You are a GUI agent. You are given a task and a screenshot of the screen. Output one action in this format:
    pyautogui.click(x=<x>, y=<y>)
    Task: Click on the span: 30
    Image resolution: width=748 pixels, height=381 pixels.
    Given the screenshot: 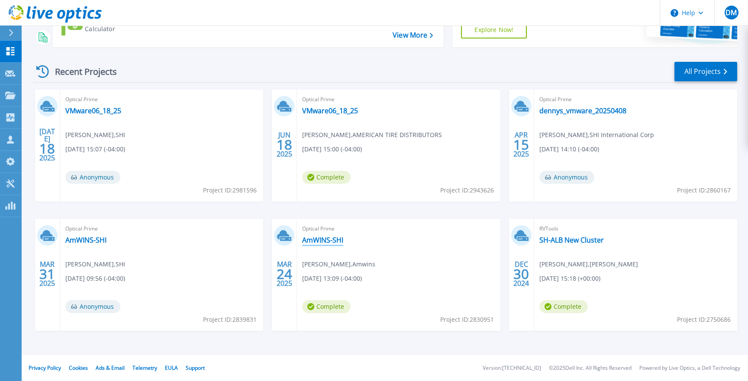 What is the action you would take?
    pyautogui.click(x=521, y=274)
    